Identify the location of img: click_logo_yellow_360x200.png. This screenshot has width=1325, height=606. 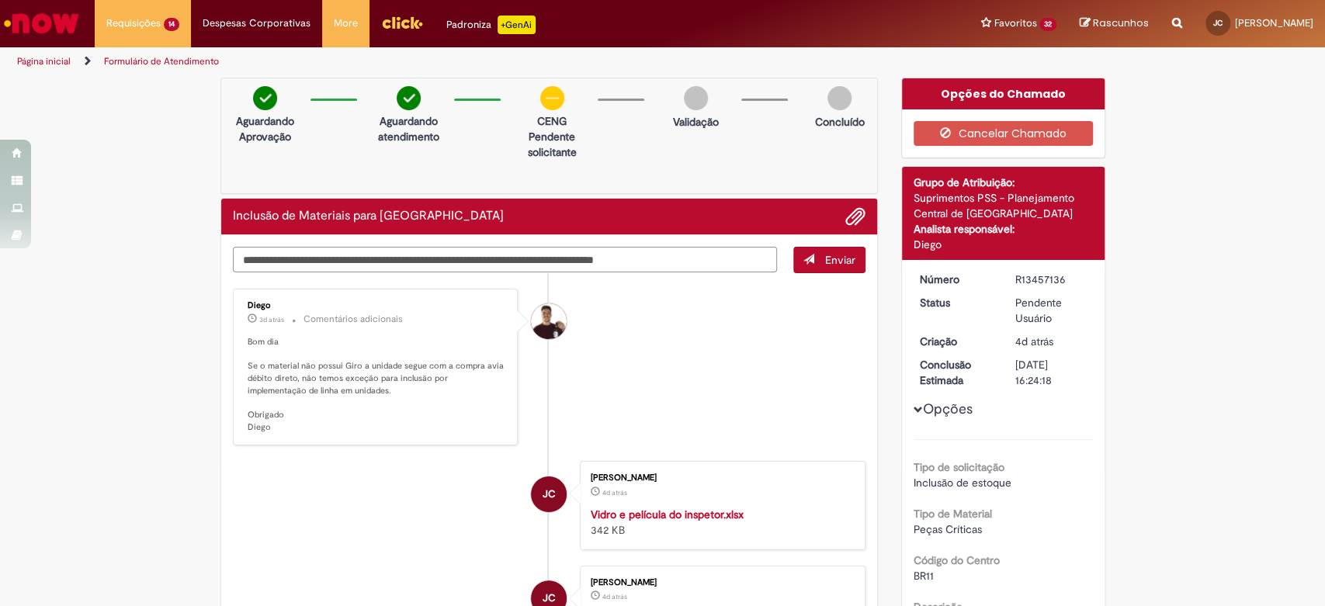
(402, 23).